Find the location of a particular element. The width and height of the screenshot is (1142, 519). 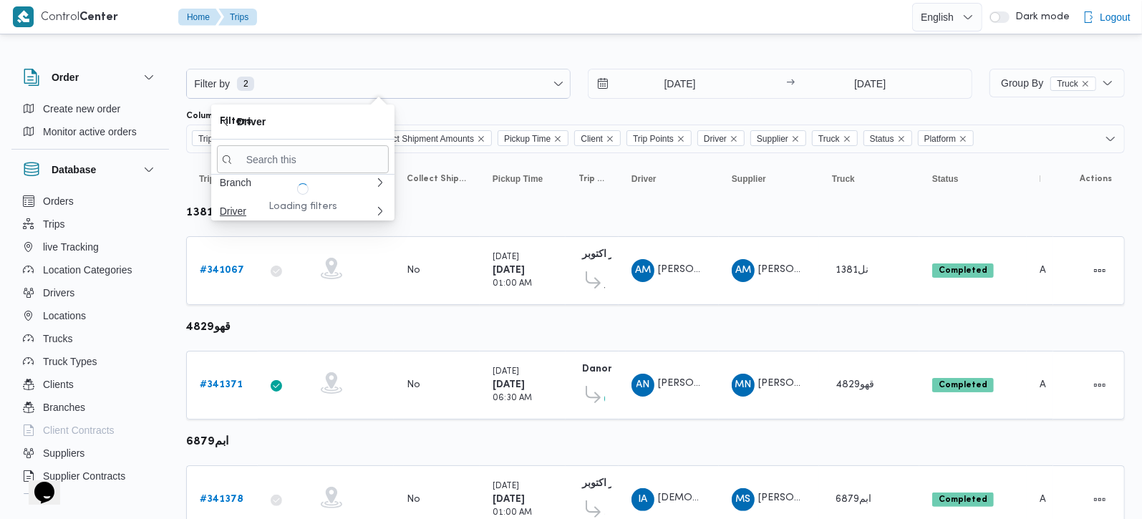

span: Group By Truck is located at coordinates (1048, 83).